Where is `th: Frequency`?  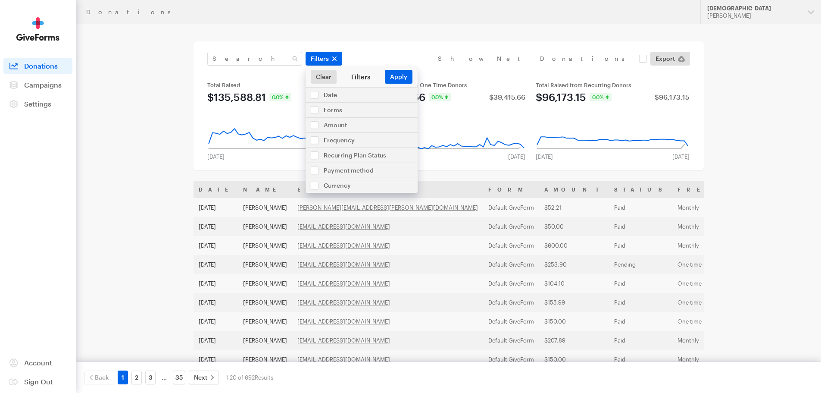
th: Frequency is located at coordinates (722, 189).